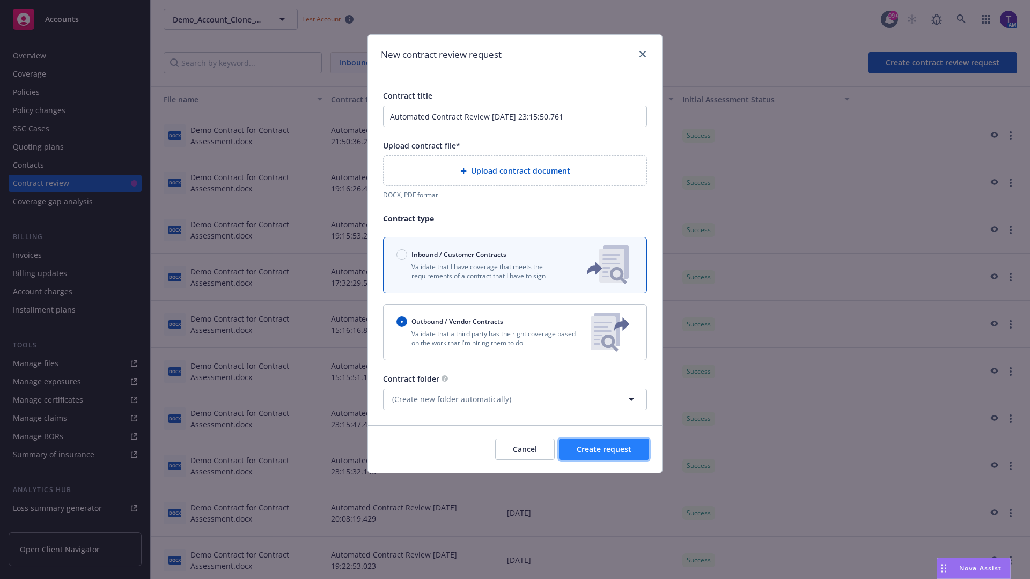 The width and height of the screenshot is (1030, 579). I want to click on span: Create request, so click(604, 449).